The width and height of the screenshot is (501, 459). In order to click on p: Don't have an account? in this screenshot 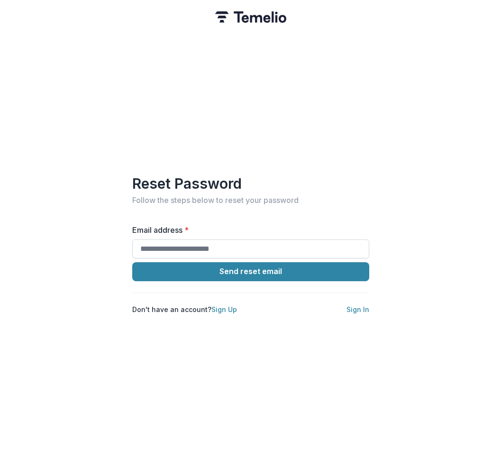, I will do `click(184, 309)`.